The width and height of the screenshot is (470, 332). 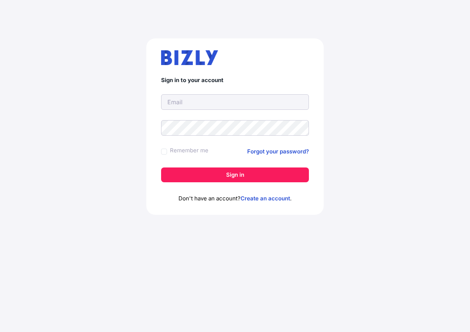 What do you see at coordinates (190, 58) in the screenshot?
I see `img: bizly_logo.svg` at bounding box center [190, 58].